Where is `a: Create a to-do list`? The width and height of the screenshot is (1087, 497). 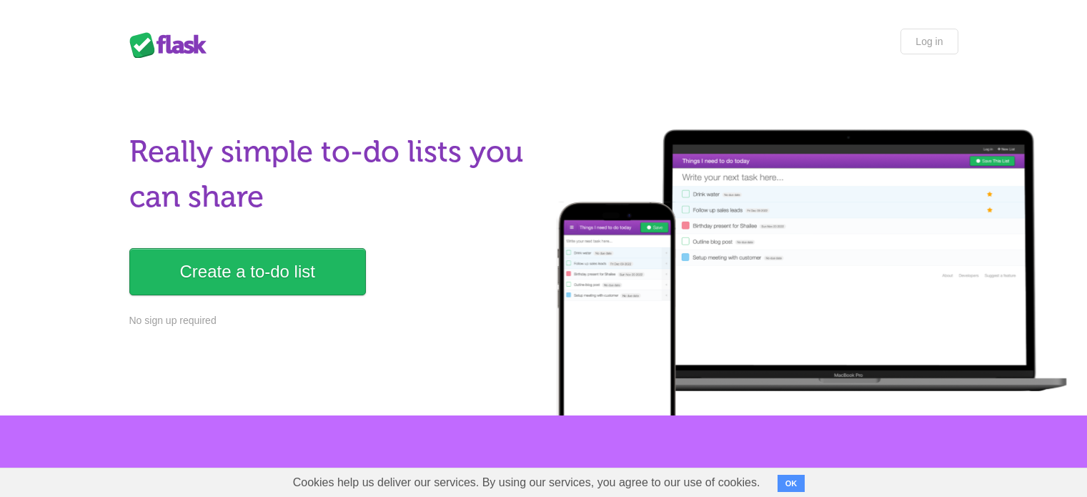
a: Create a to-do list is located at coordinates (247, 271).